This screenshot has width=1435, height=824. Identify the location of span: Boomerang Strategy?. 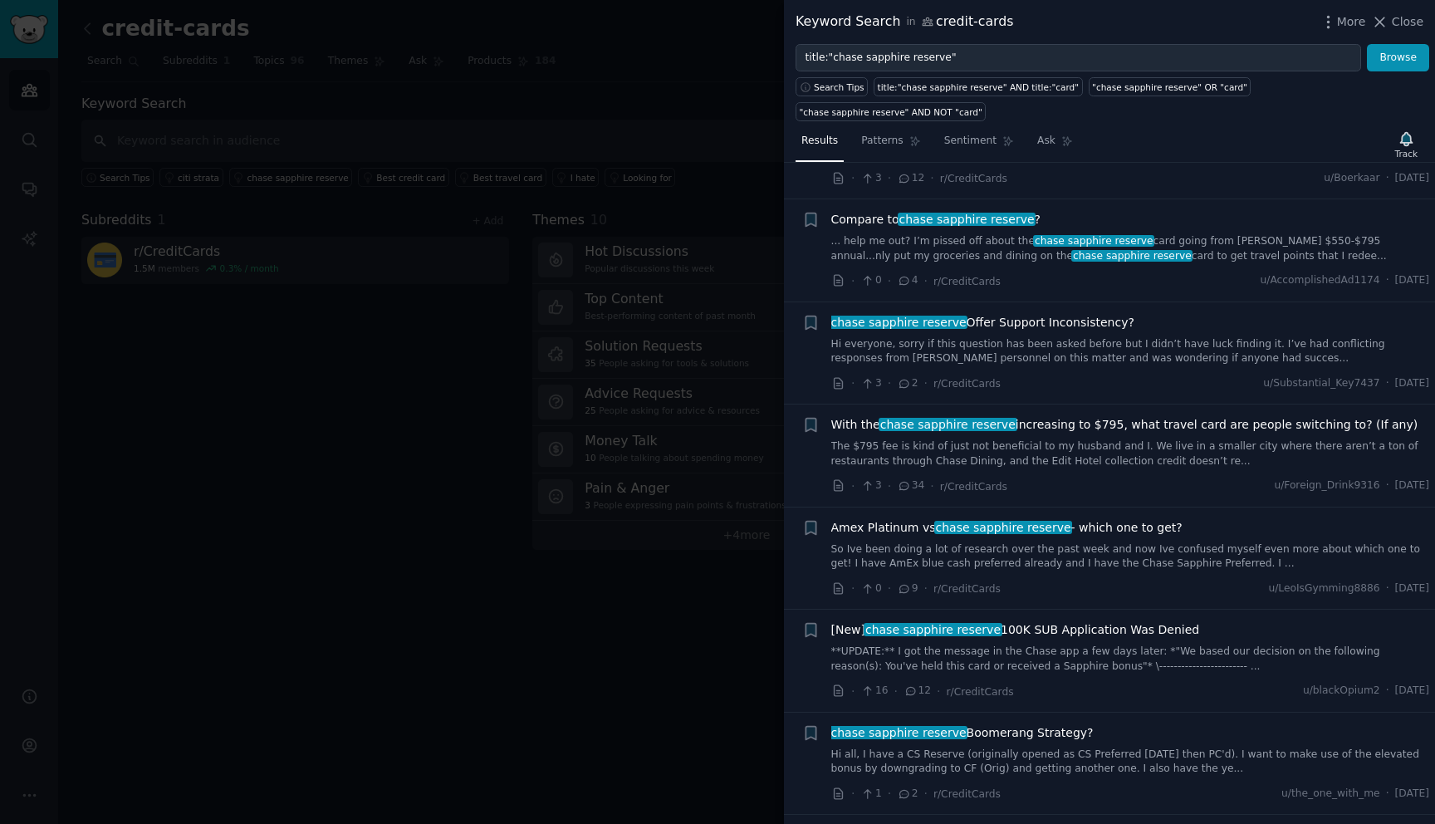
(962, 732).